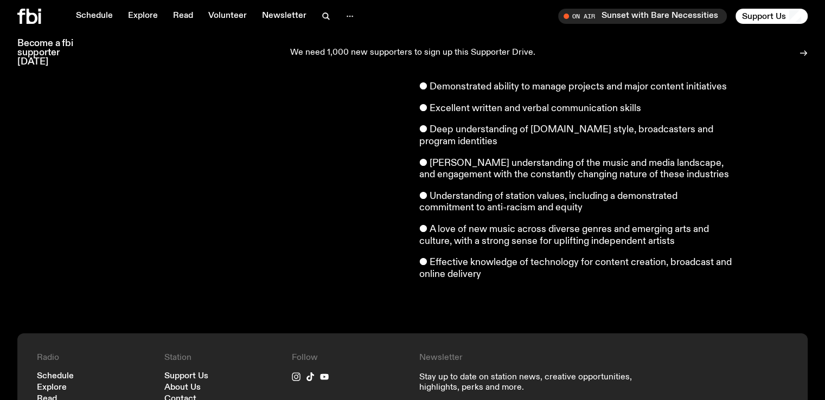 This screenshot has width=825, height=400. Describe the element at coordinates (642, 16) in the screenshot. I see `button: On AirSunset with Bare Necessities` at that location.